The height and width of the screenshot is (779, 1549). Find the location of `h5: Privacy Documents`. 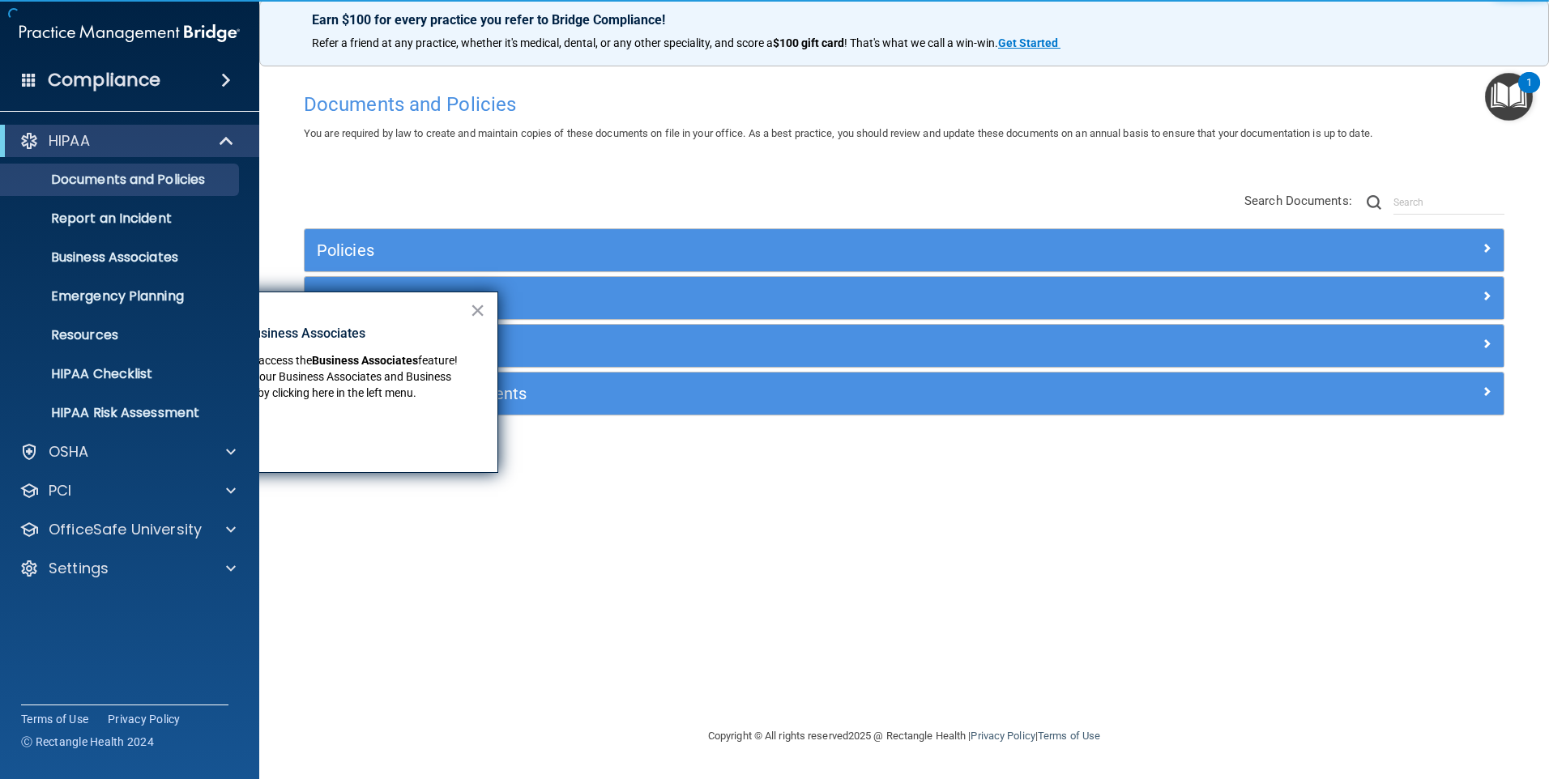

h5: Privacy Documents is located at coordinates (754, 298).